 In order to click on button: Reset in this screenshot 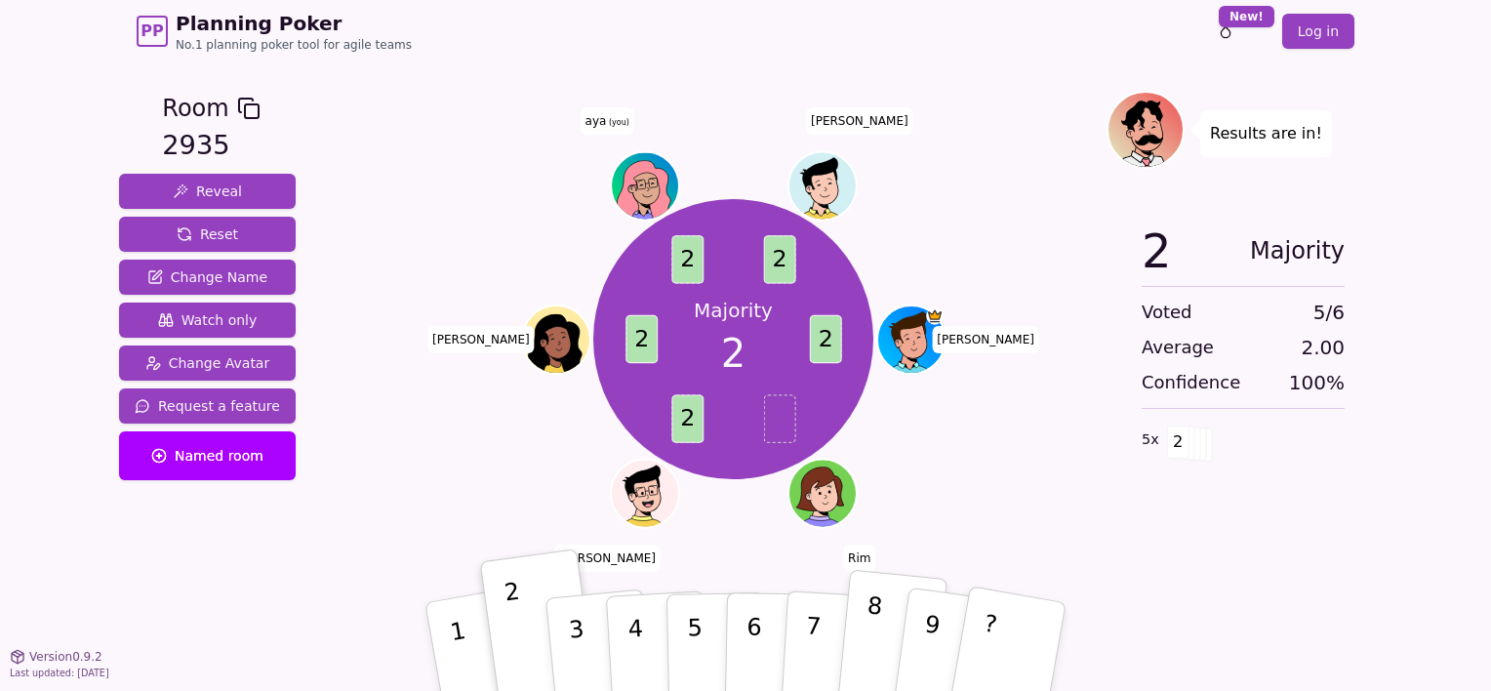, I will do `click(207, 234)`.